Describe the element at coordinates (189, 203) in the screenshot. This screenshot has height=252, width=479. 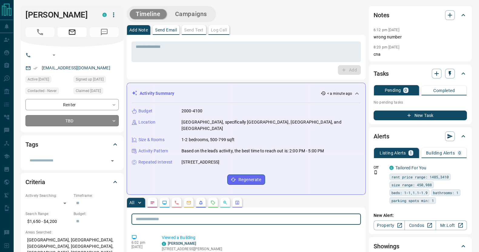
I see `svg: Emails` at that location.